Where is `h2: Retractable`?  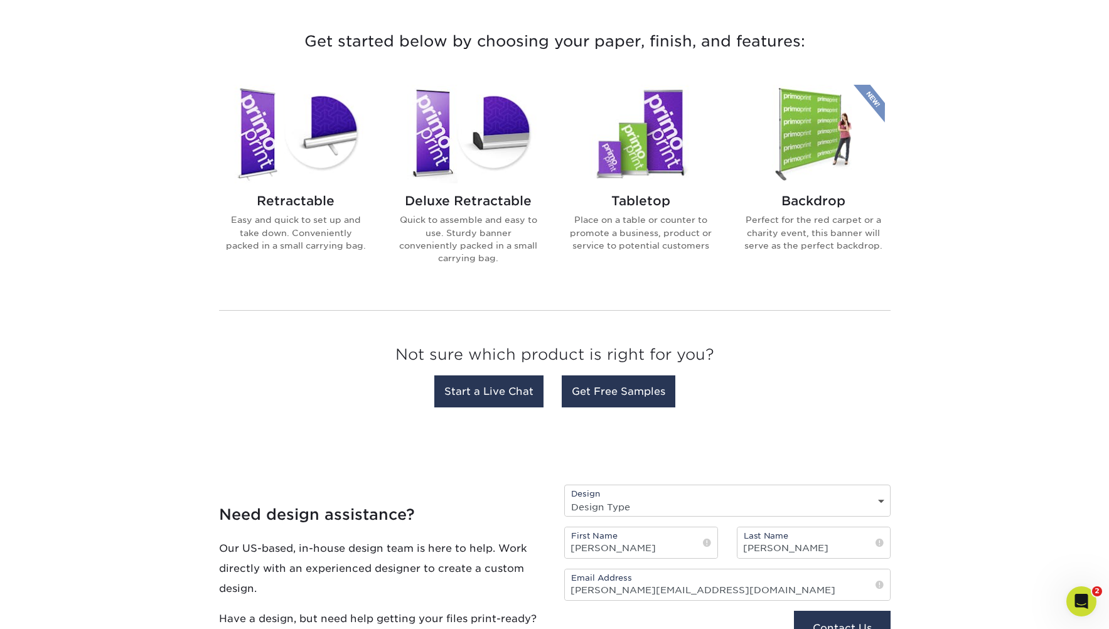 h2: Retractable is located at coordinates (296, 201).